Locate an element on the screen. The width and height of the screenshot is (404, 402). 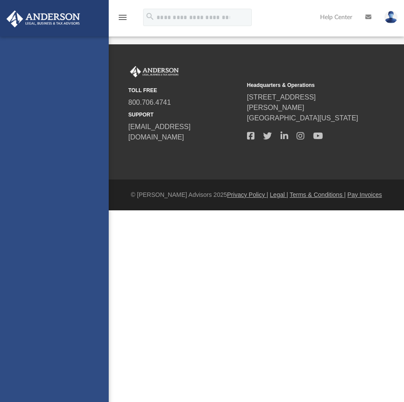
small: SUPPORT is located at coordinates (184, 115).